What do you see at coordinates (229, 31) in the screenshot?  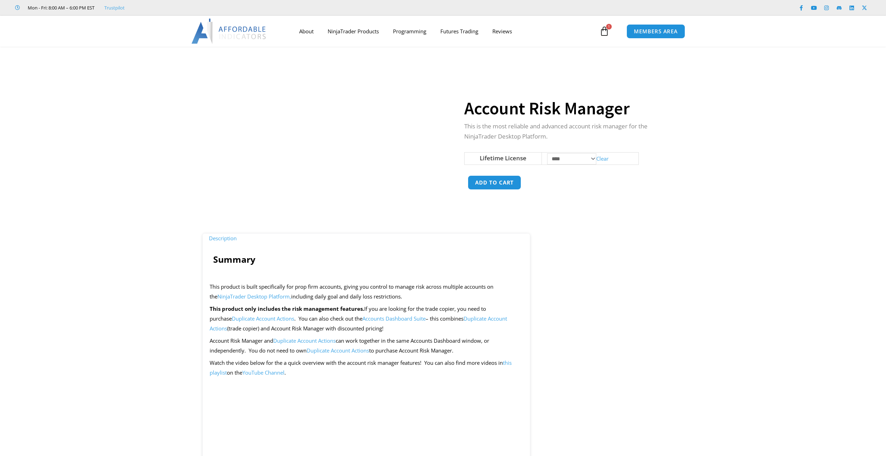 I see `img: LogoAI | Affordable Indicators – NinjaTrader` at bounding box center [229, 31].